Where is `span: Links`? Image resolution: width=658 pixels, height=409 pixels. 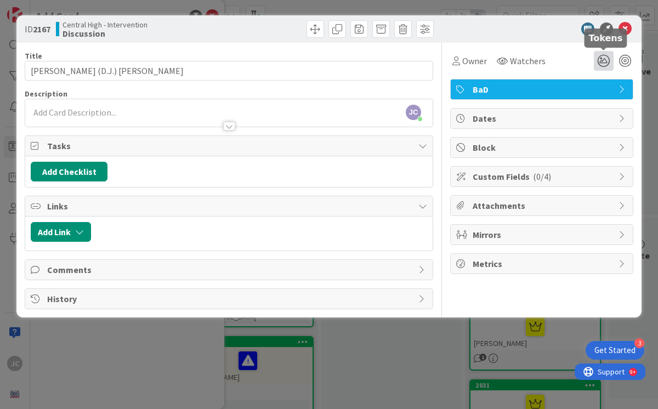
span: Links is located at coordinates (230, 206).